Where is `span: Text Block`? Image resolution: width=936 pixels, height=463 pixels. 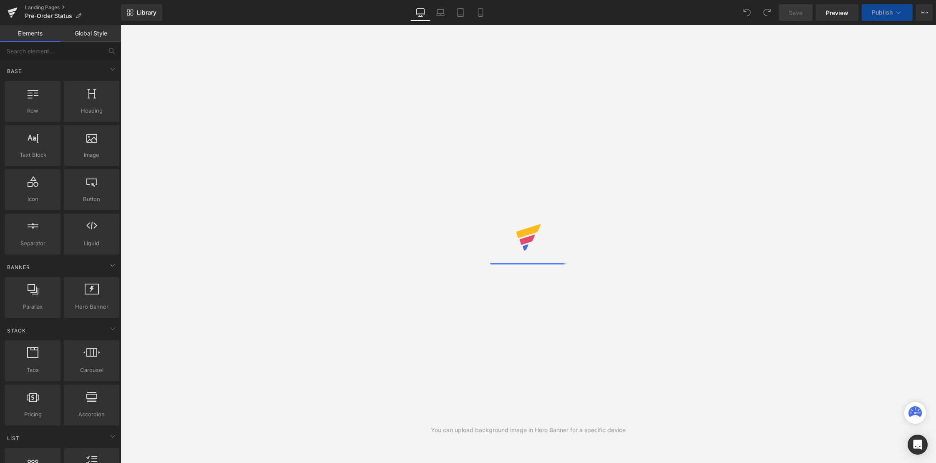
span: Text Block is located at coordinates (33, 155).